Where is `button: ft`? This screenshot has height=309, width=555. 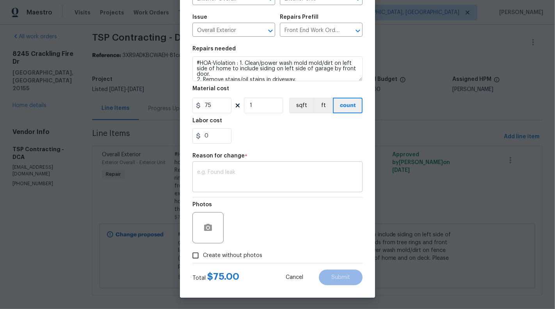 button: ft is located at coordinates (323, 105).